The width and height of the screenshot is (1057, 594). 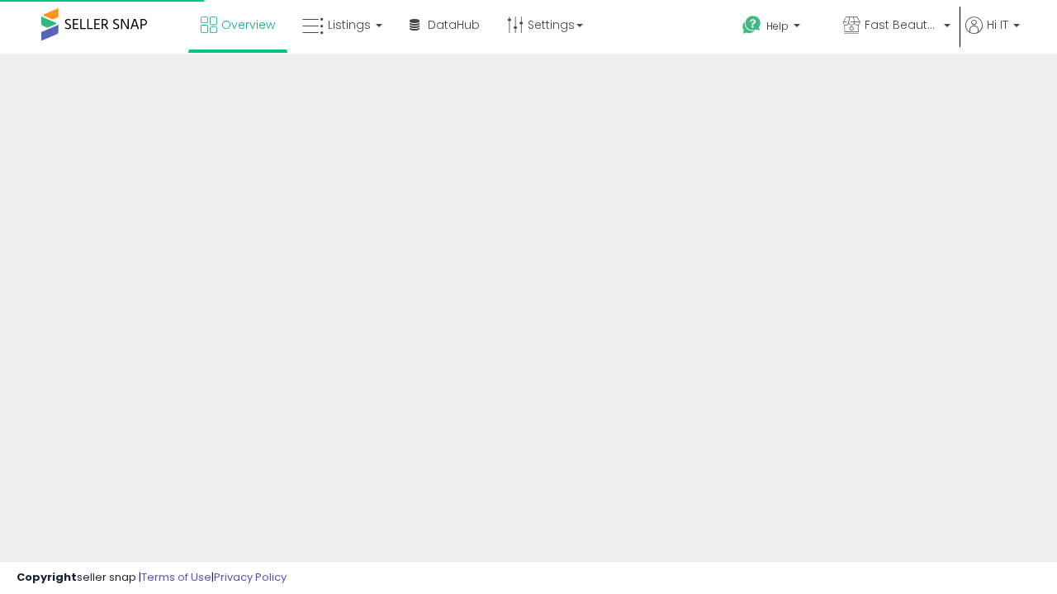 I want to click on i: Get Help, so click(x=751, y=25).